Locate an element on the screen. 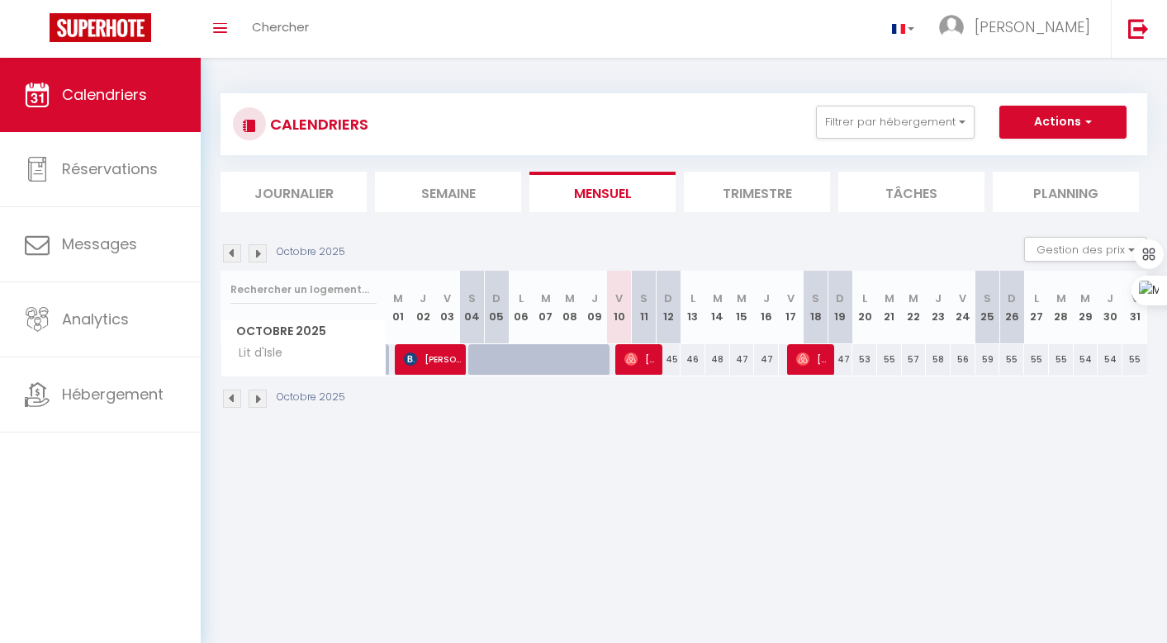 This screenshot has width=1167, height=643. span: Hébergement is located at coordinates (112, 394).